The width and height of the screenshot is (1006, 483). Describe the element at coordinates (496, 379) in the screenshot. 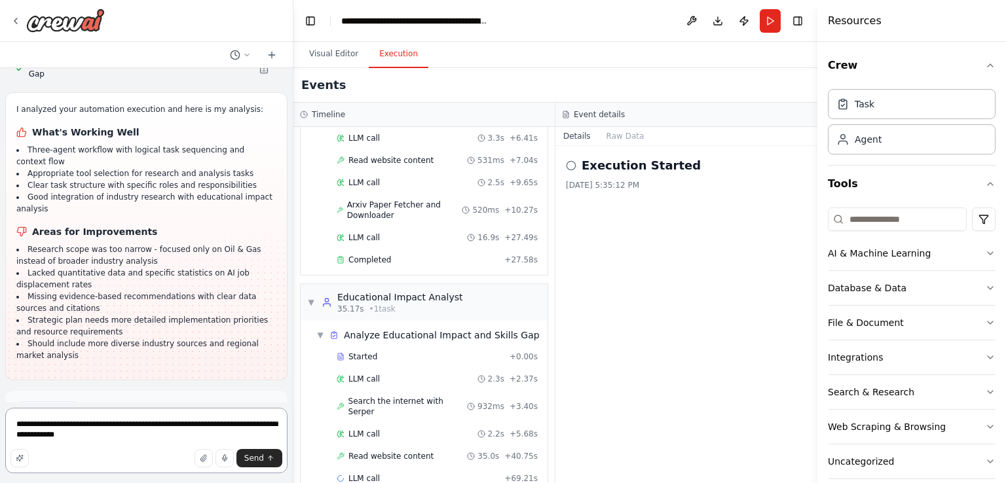

I see `span: 2.3s` at that location.